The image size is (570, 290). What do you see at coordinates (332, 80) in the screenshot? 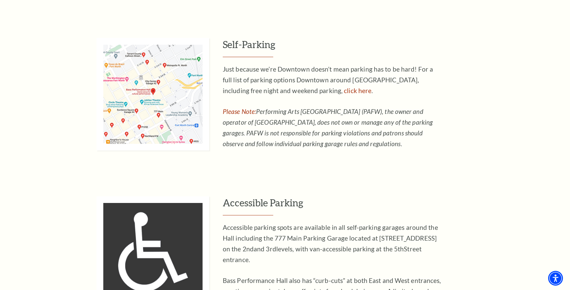
I see `p: Just because we’re Downtown doesn’t mean parking has to be hard! For a full list of parking optio...` at bounding box center [332, 80].